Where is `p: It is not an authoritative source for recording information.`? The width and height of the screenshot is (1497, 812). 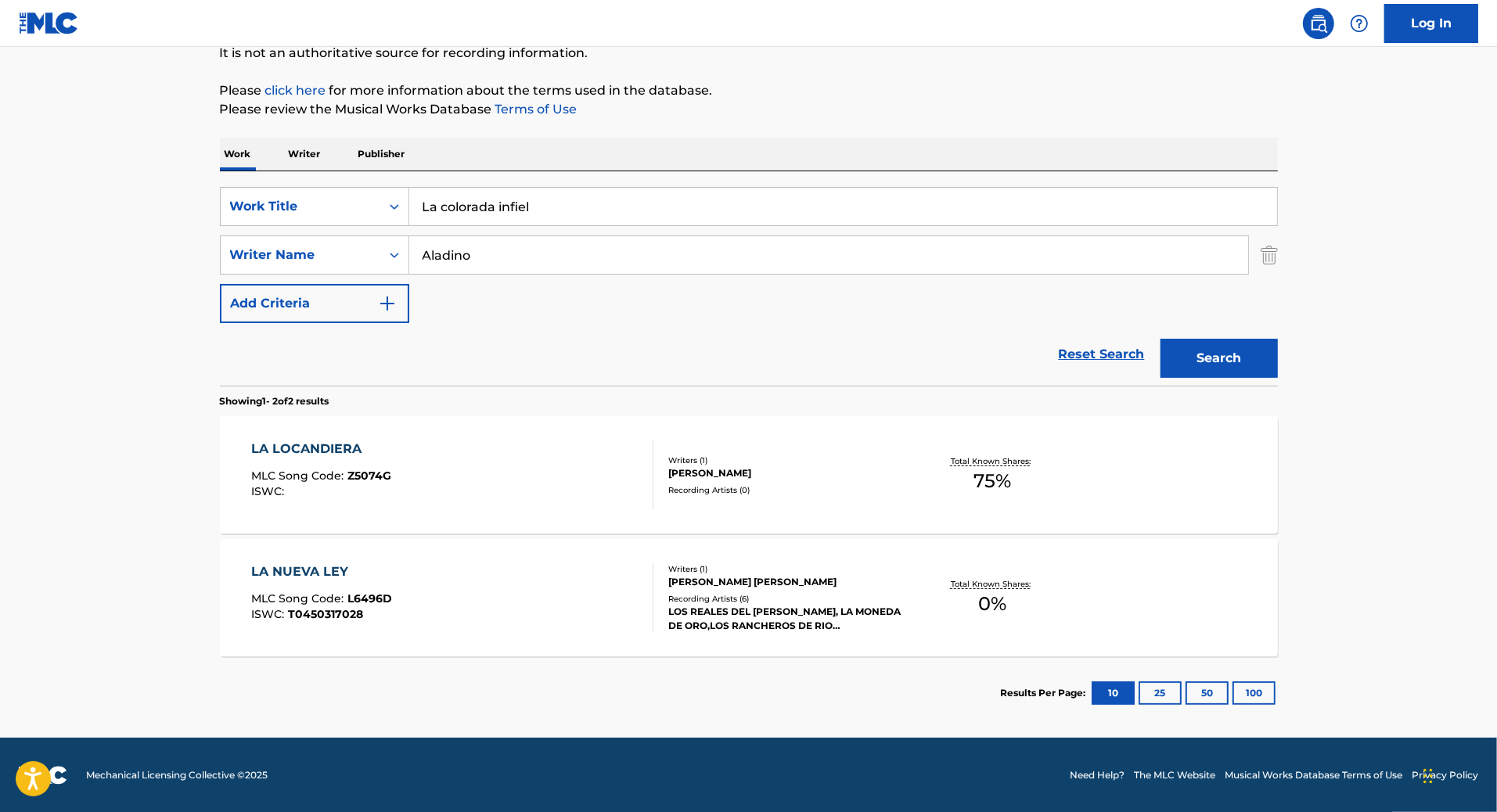 p: It is not an authoritative source for recording information. is located at coordinates (749, 53).